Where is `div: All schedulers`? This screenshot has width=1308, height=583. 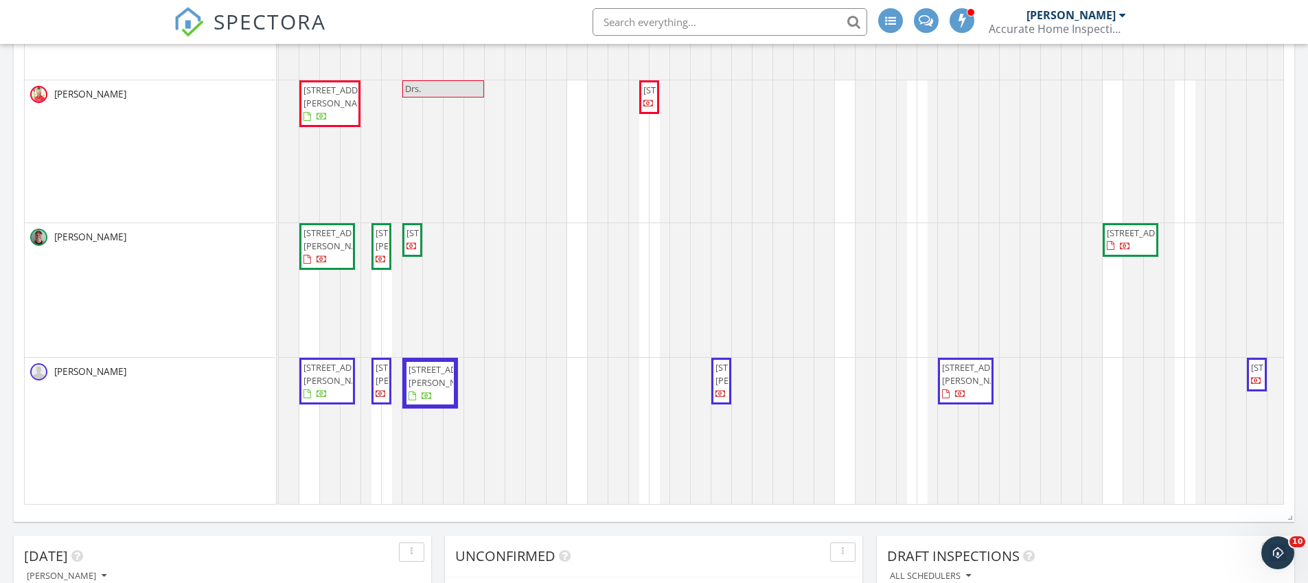
div: All schedulers is located at coordinates (931, 576).